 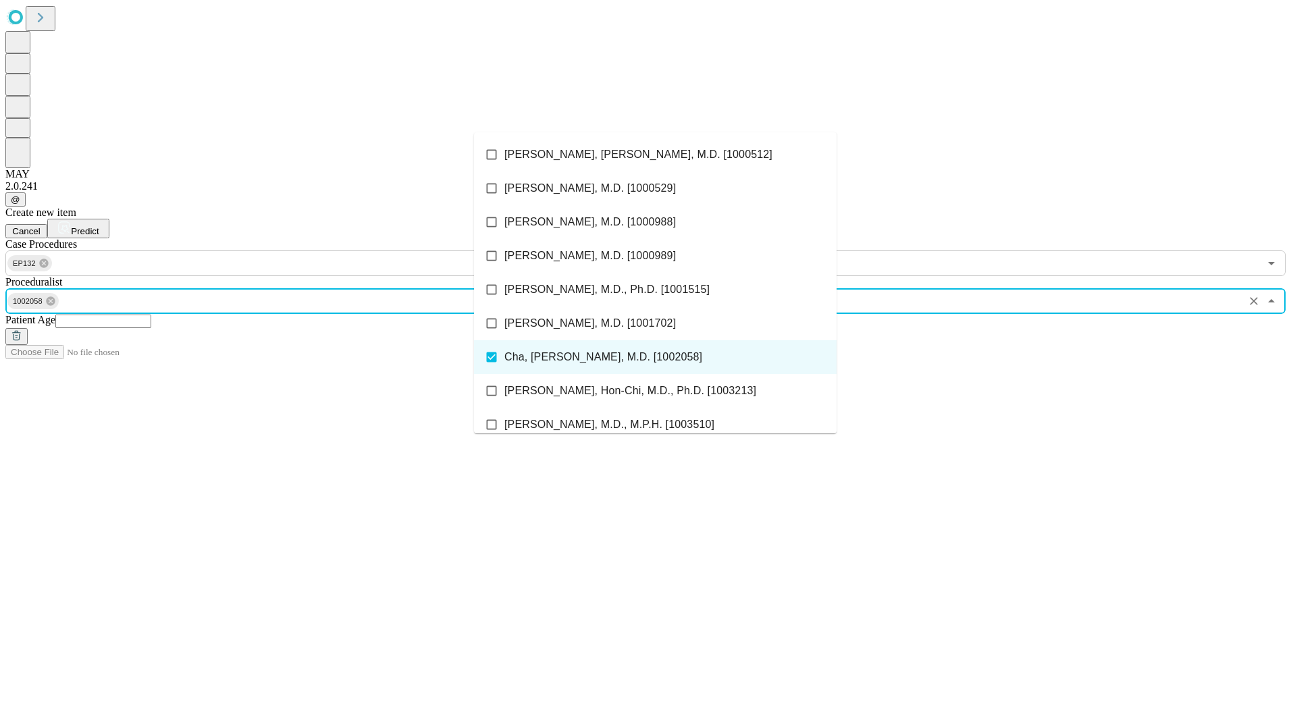 I want to click on button: Cancel, so click(x=26, y=231).